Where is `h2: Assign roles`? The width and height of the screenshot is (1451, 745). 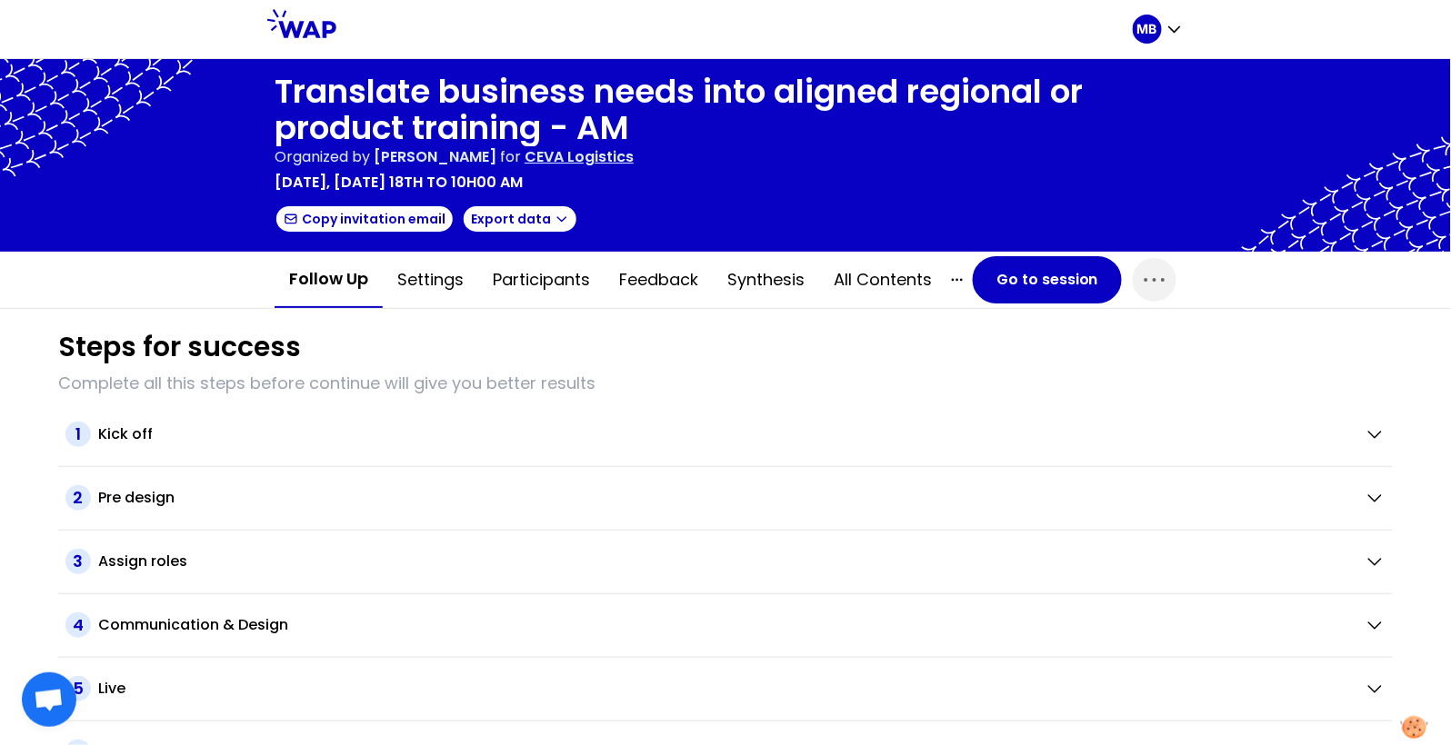
h2: Assign roles is located at coordinates (143, 562).